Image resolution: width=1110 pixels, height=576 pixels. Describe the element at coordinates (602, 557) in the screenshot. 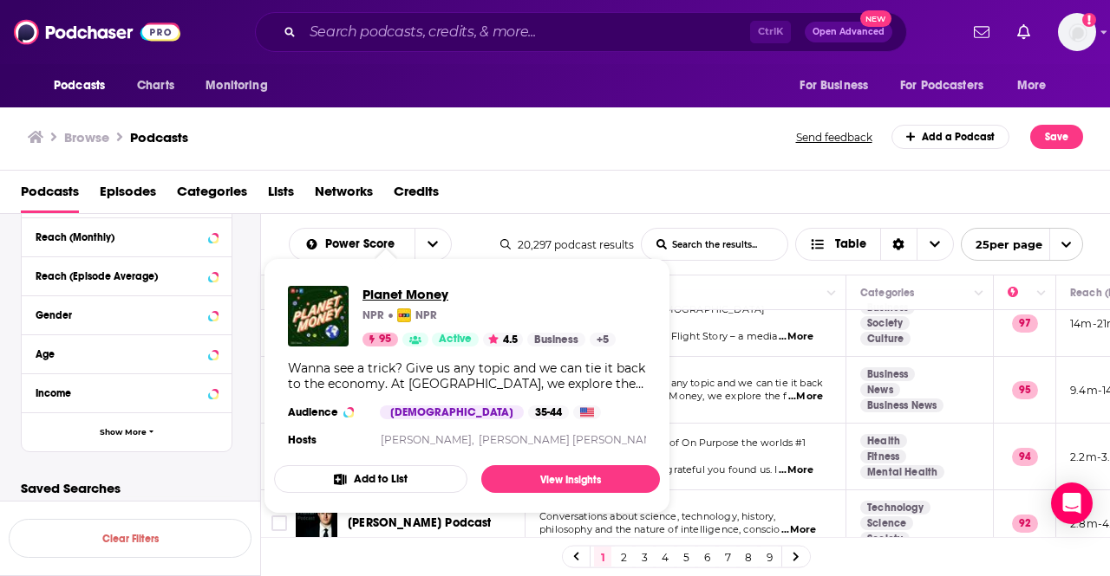

I see `a: 1` at that location.